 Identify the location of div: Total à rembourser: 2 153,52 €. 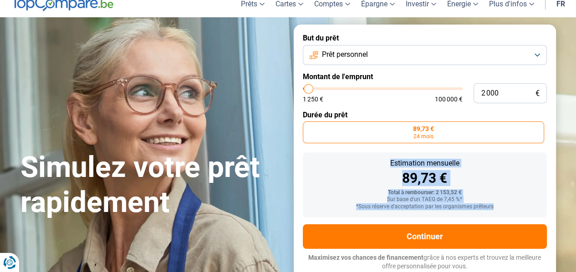
(425, 193).